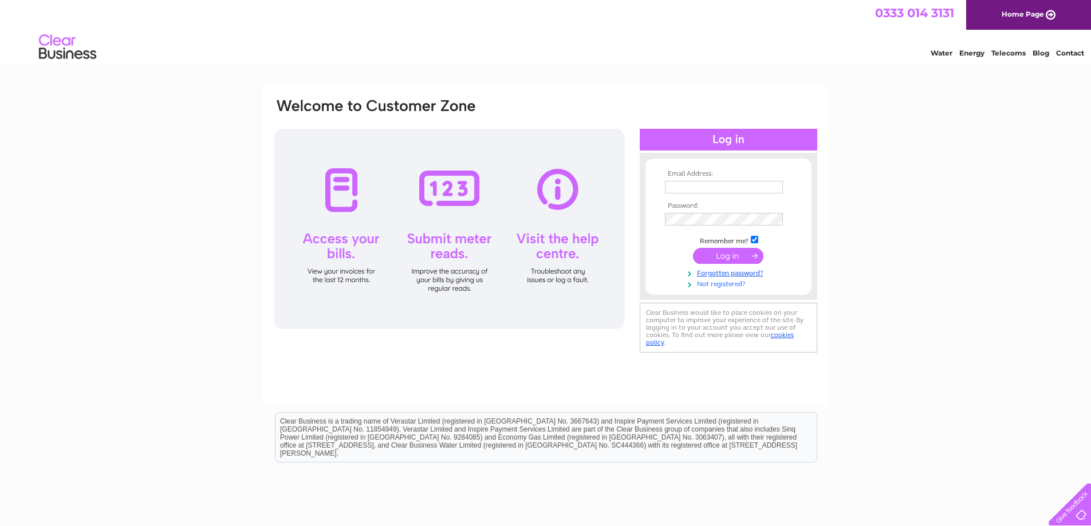 The height and width of the screenshot is (526, 1091). Describe the element at coordinates (941, 53) in the screenshot. I see `a: Water` at that location.